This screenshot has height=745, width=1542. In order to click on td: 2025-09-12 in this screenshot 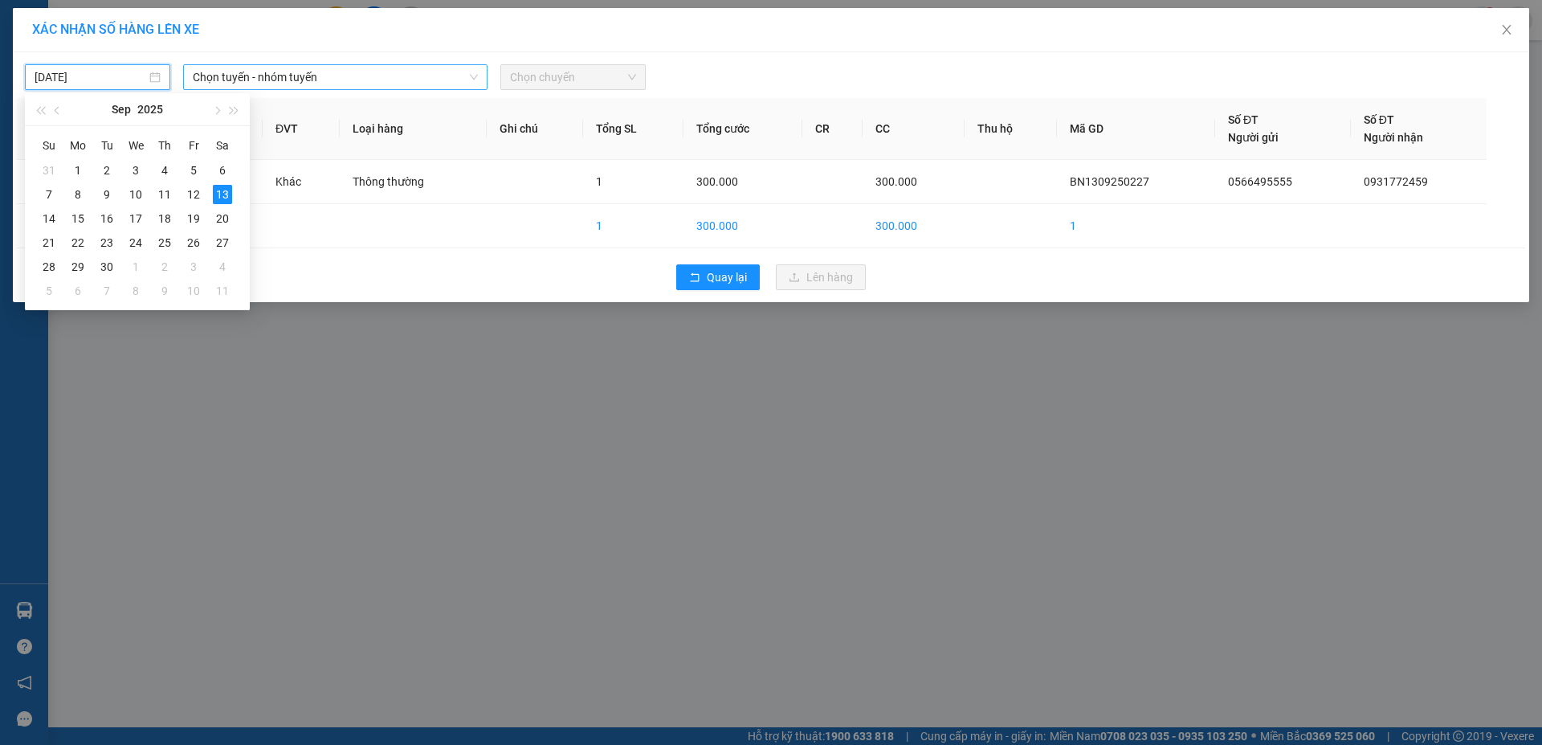, I will do `click(194, 194)`.